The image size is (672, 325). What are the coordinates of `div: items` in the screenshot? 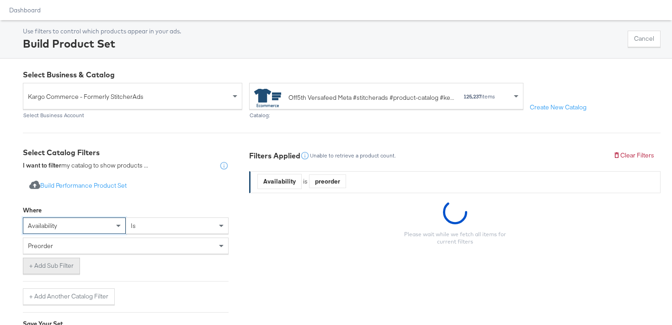 It's located at (479, 96).